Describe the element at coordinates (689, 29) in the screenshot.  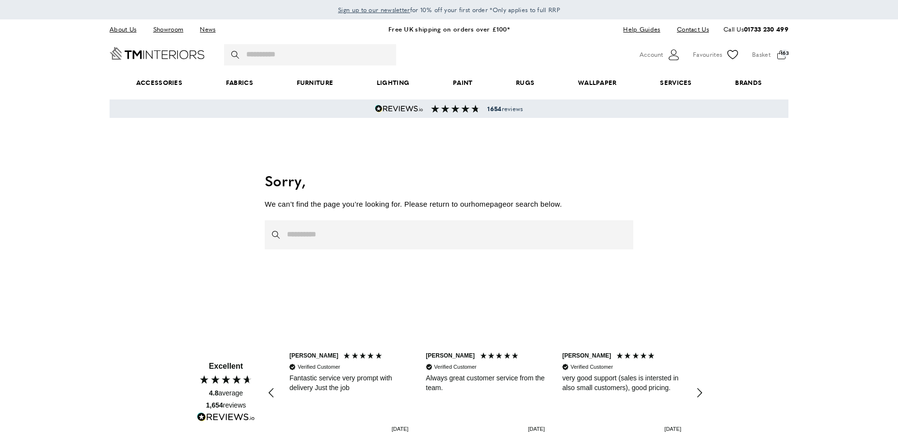
I see `a: Contact Us` at that location.